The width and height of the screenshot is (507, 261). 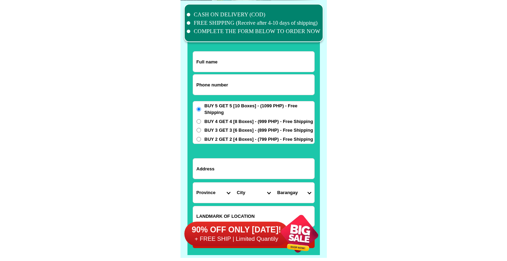 I want to click on span: BUY 3 GET 3 [6 Boxes] - (899 PHP) - Free Shipping, so click(x=259, y=130).